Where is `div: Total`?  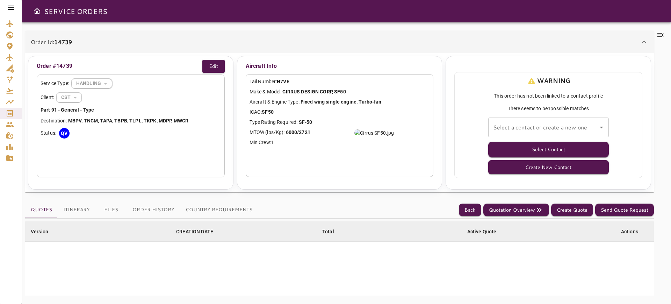
div: Total is located at coordinates (328, 231).